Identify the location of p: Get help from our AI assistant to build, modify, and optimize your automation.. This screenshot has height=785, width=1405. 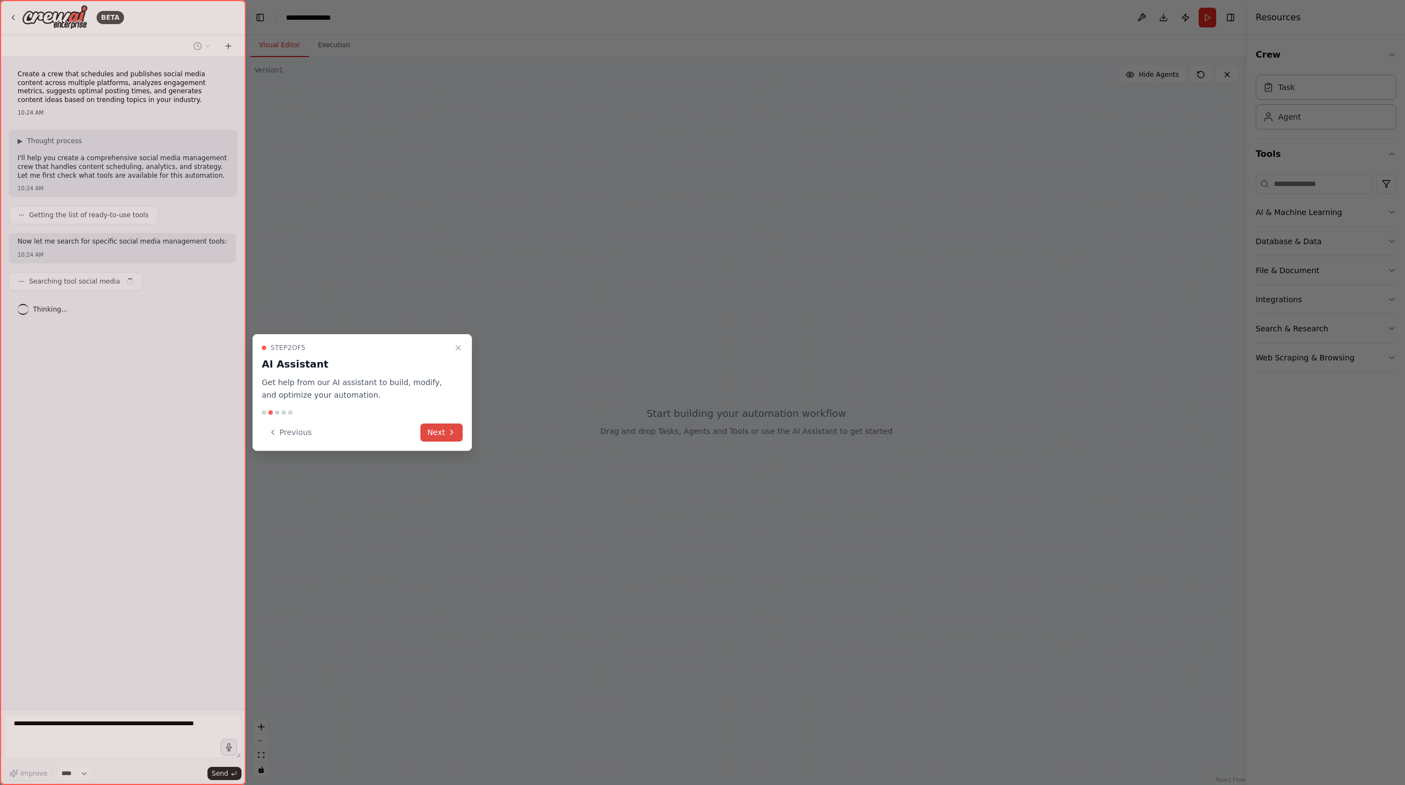
(356, 389).